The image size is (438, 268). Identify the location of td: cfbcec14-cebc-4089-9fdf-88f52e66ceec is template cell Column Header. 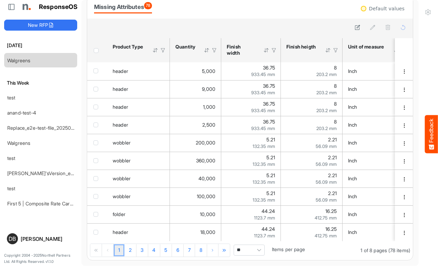
(404, 125).